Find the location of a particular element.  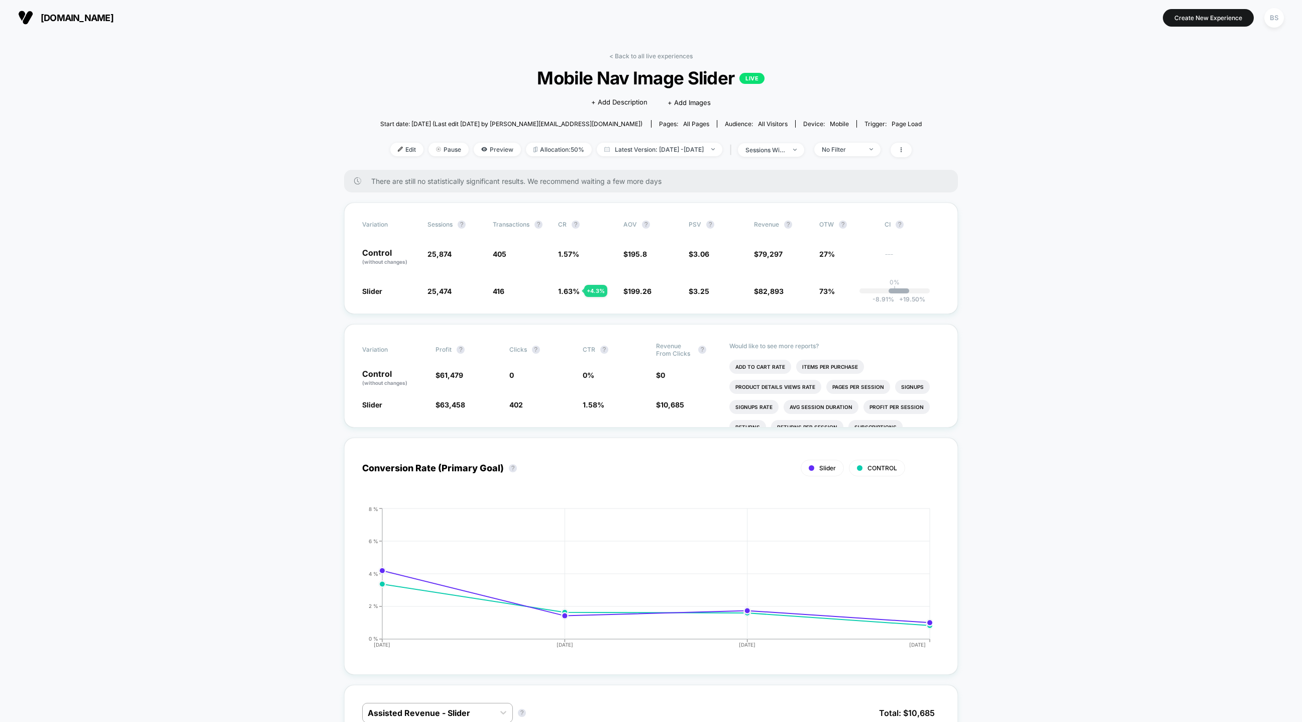

span: 73% is located at coordinates (827, 291).